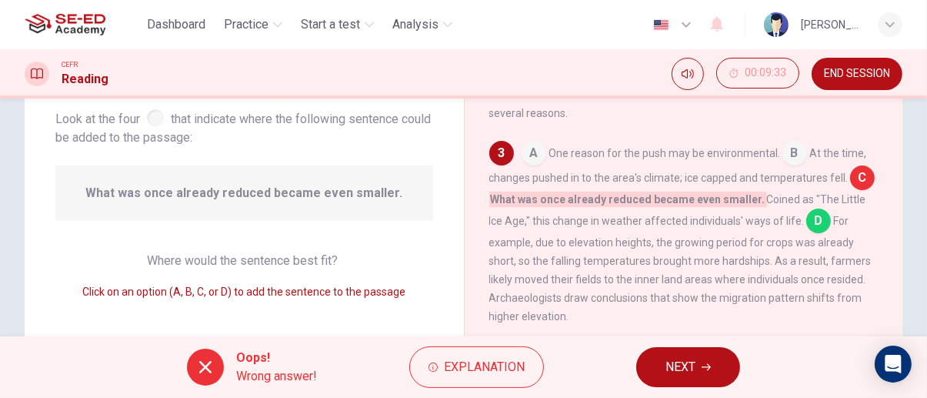  What do you see at coordinates (330, 25) in the screenshot?
I see `span: Start a test` at bounding box center [330, 25].